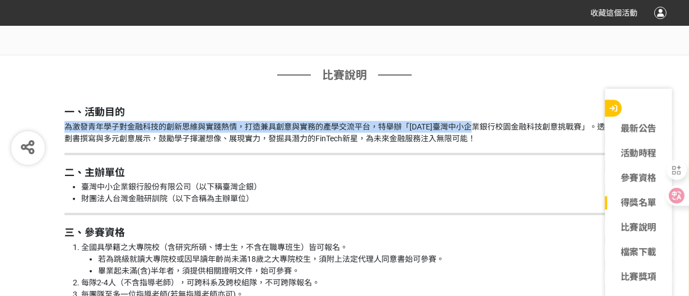 The width and height of the screenshot is (689, 296). What do you see at coordinates (353, 198) in the screenshot?
I see `li: 財團法人台灣金融研訓院（以下合稱為主辦單位）` at bounding box center [353, 198].